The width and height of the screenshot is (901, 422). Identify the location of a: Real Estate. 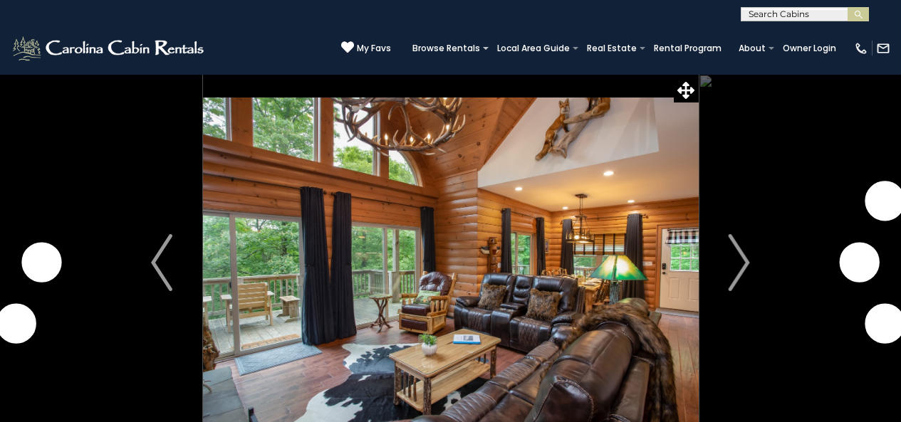
(612, 48).